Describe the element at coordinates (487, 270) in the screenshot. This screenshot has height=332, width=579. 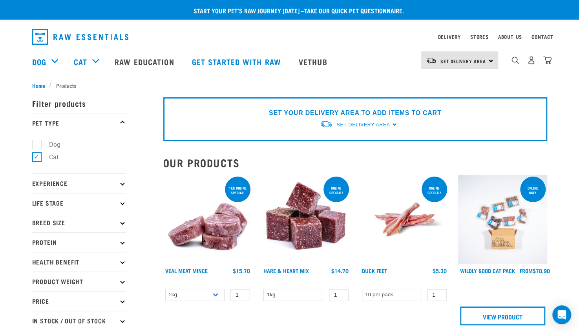
I see `a: Wildly Good Cat Pack` at that location.